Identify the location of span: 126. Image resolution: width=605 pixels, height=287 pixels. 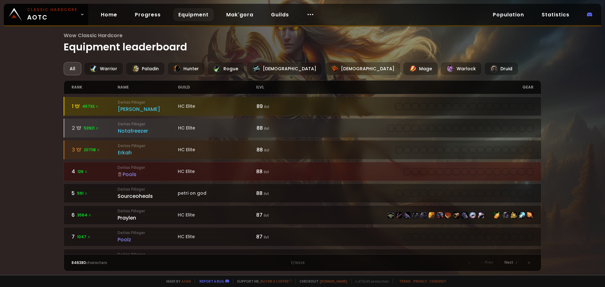
(83, 172).